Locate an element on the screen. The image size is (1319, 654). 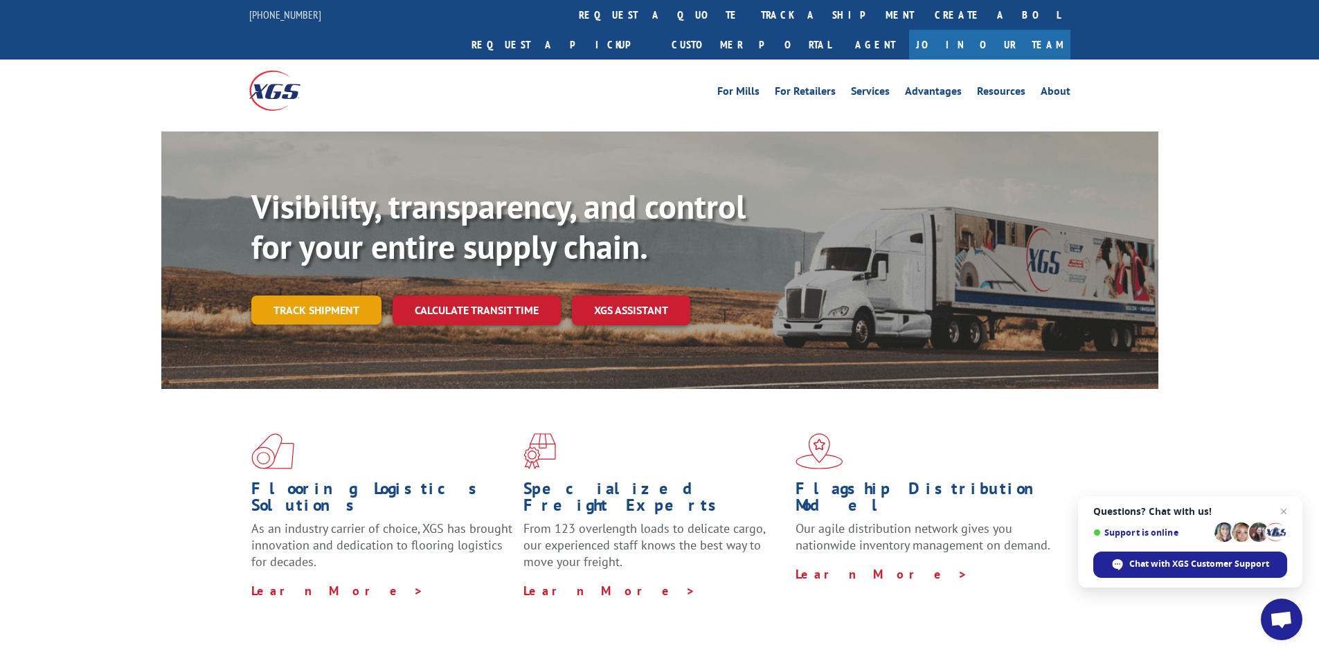
a: Join Our Team is located at coordinates (989, 44).